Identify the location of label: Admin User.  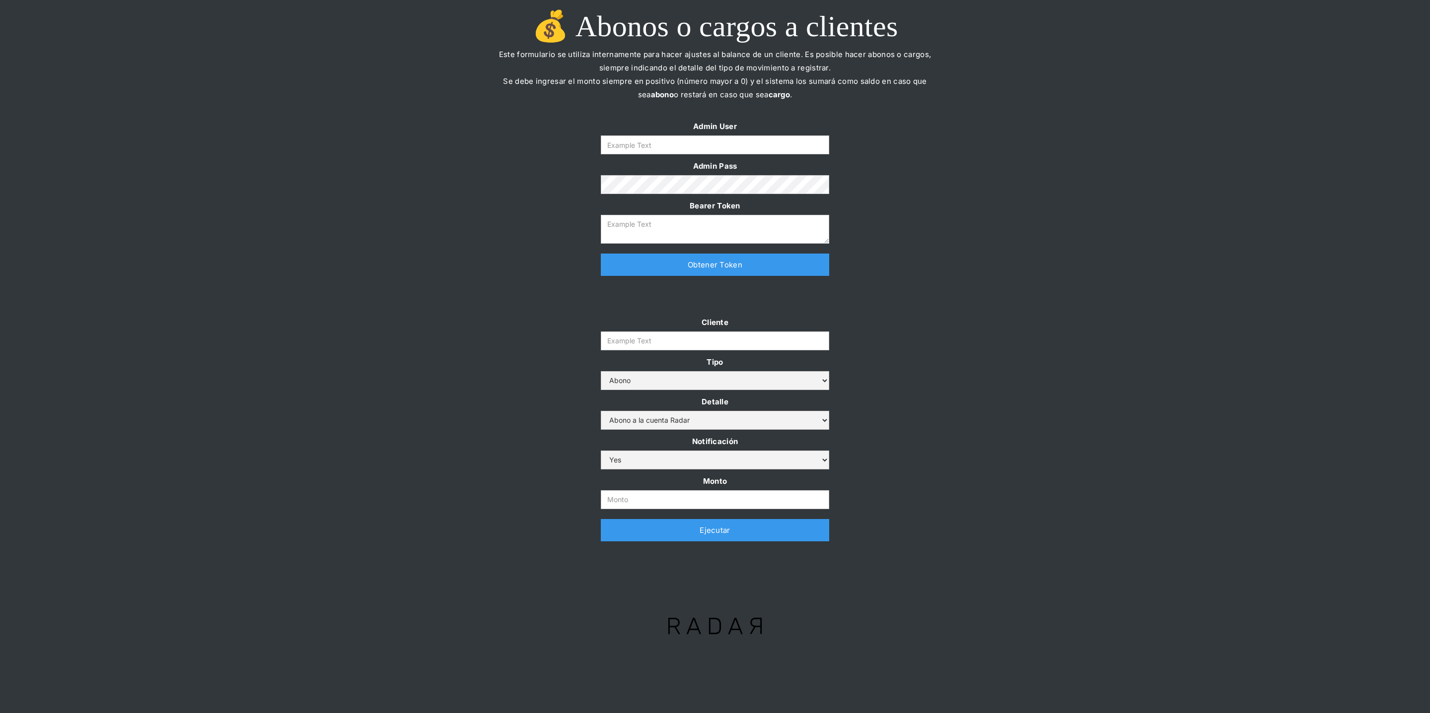
(715, 126).